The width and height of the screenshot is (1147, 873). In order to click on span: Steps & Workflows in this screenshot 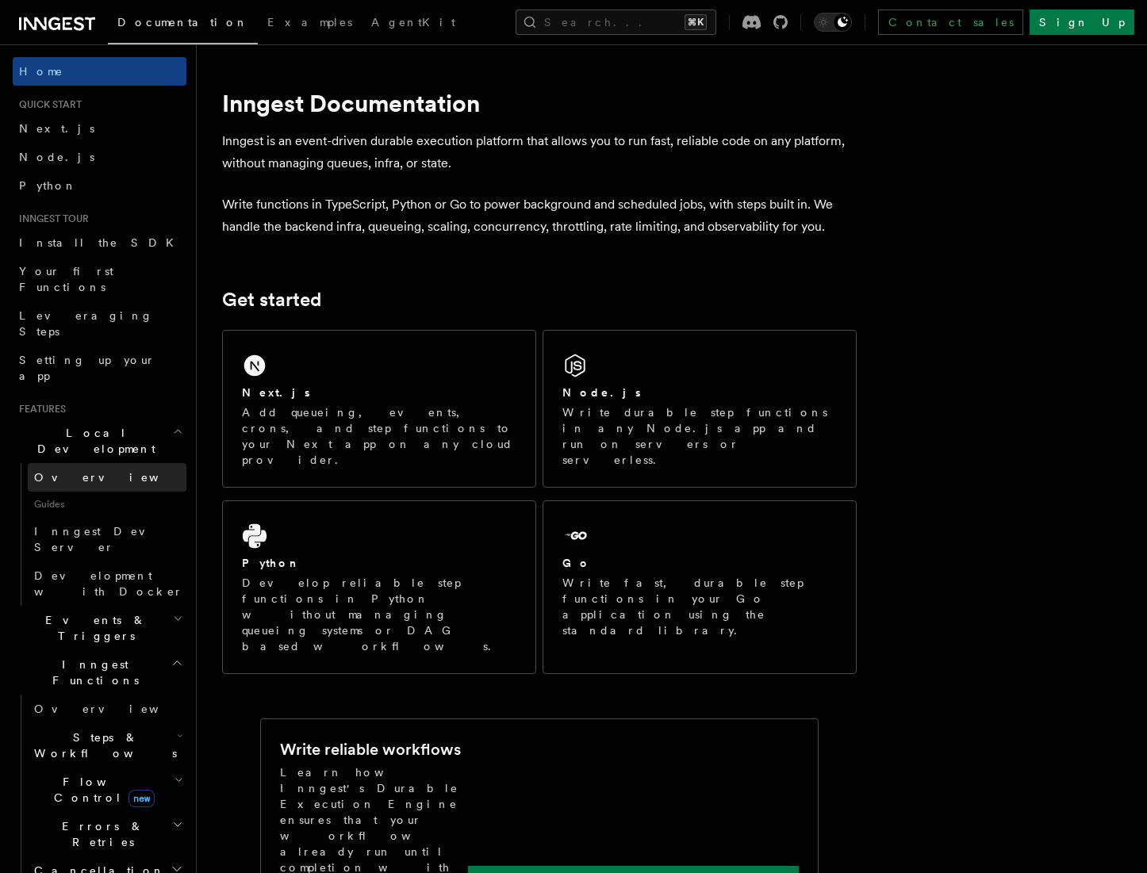, I will do `click(102, 746)`.